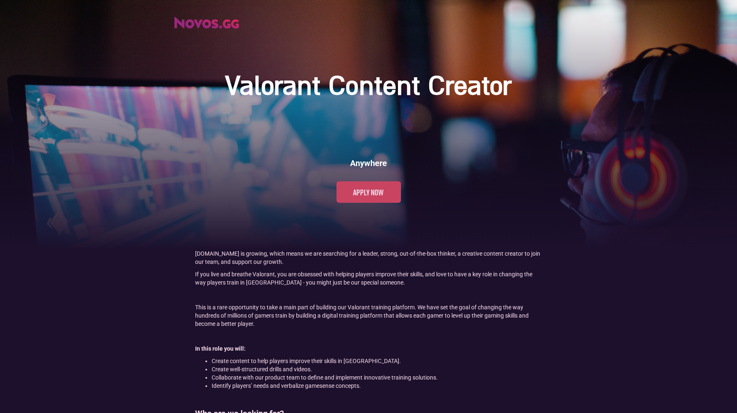 The width and height of the screenshot is (737, 413). Describe the element at coordinates (369, 316) in the screenshot. I see `p: This is a rare opportunity to take a main part of building our Valorant training platform. We hav...` at that location.